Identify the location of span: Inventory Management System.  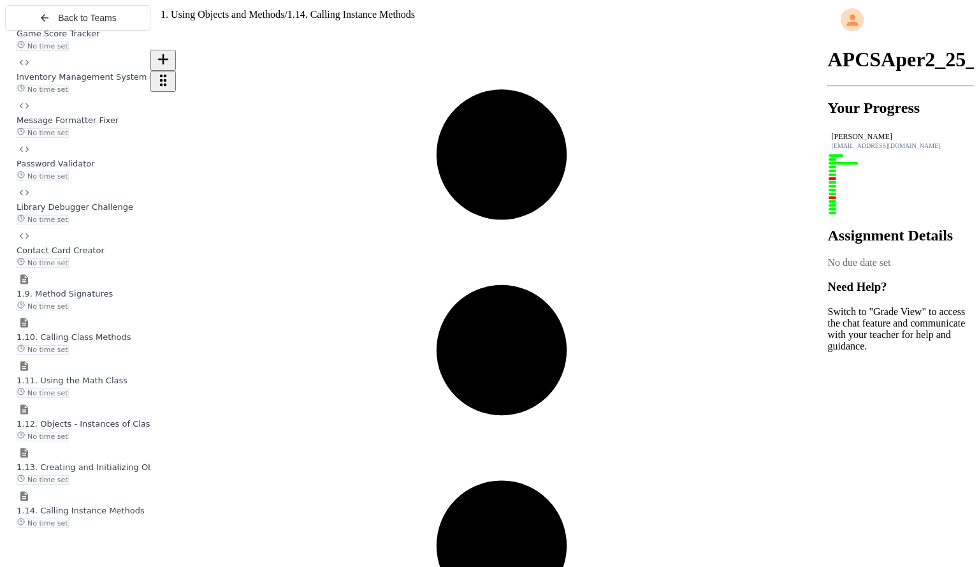
(82, 76).